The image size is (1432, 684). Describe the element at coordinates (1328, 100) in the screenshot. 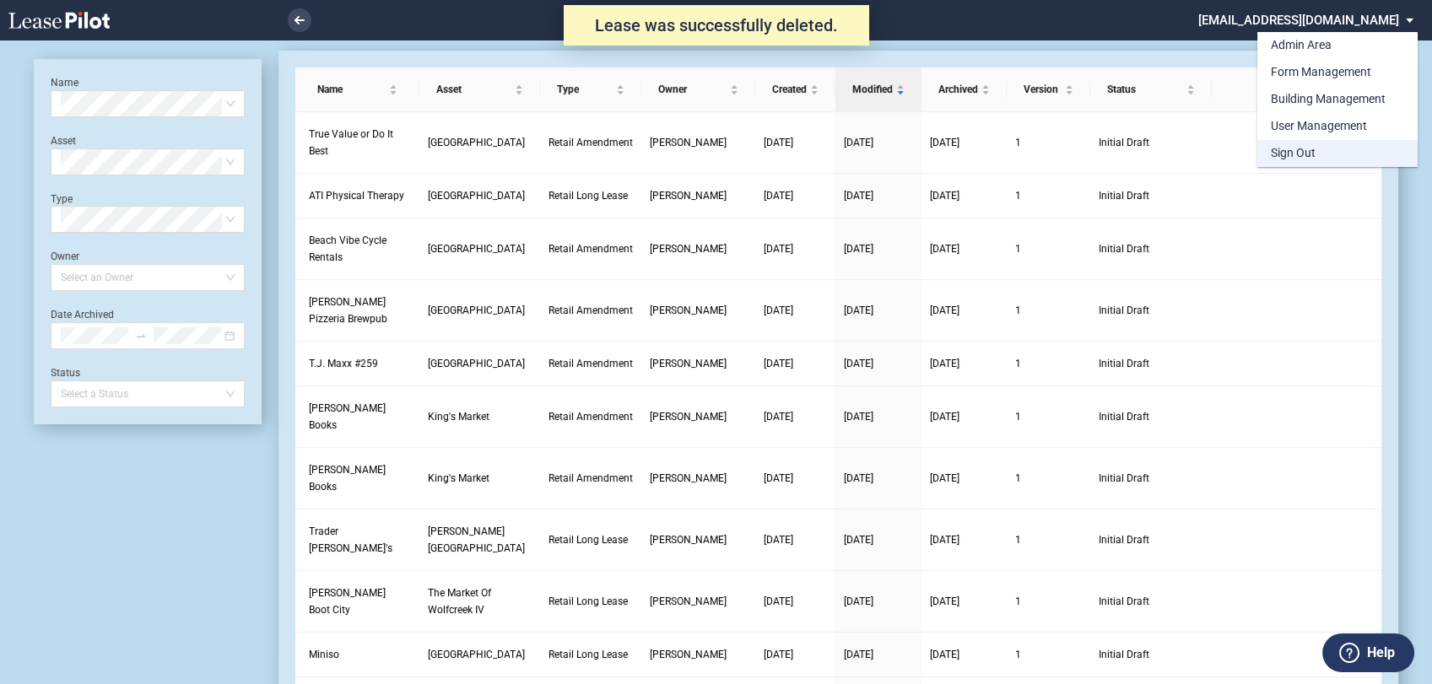

I see `div: Building Management` at that location.